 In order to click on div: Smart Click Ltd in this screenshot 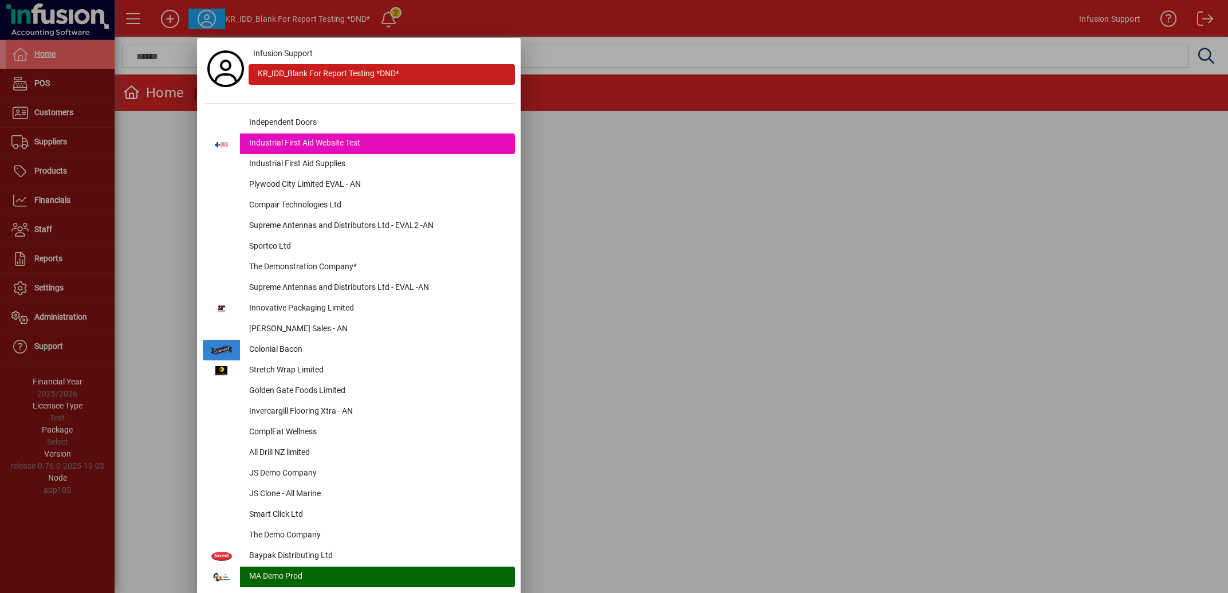, I will do `click(378, 515)`.